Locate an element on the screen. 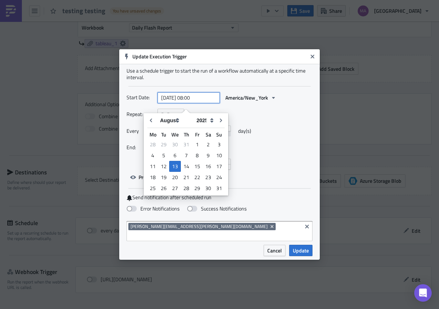 Image resolution: width=439 pixels, height=309 pixels. div: 11 is located at coordinates (153, 166).